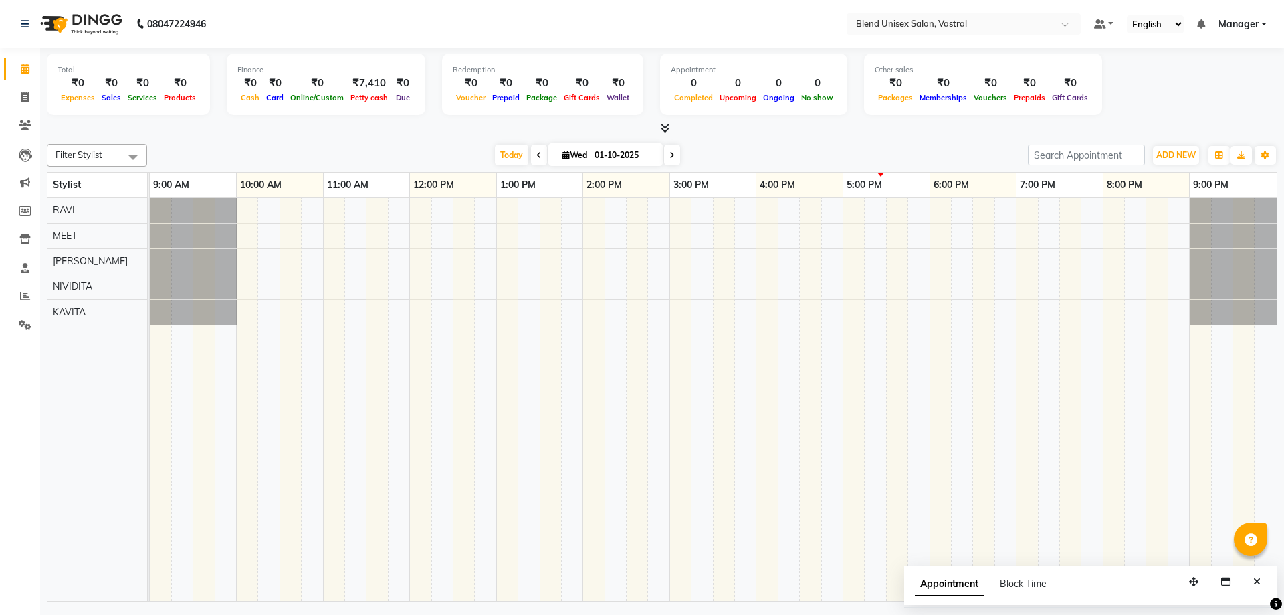 The image size is (1284, 615). Describe the element at coordinates (78, 98) in the screenshot. I see `span: Expenses` at that location.